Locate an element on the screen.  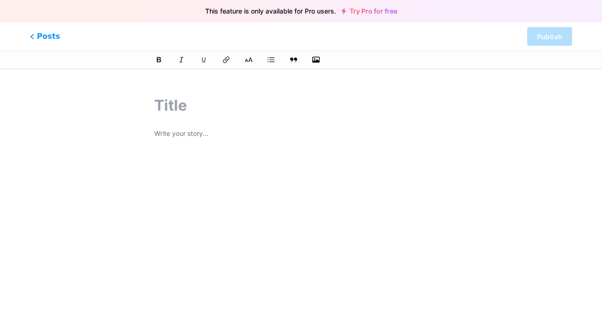
input: Title is located at coordinates (301, 106).